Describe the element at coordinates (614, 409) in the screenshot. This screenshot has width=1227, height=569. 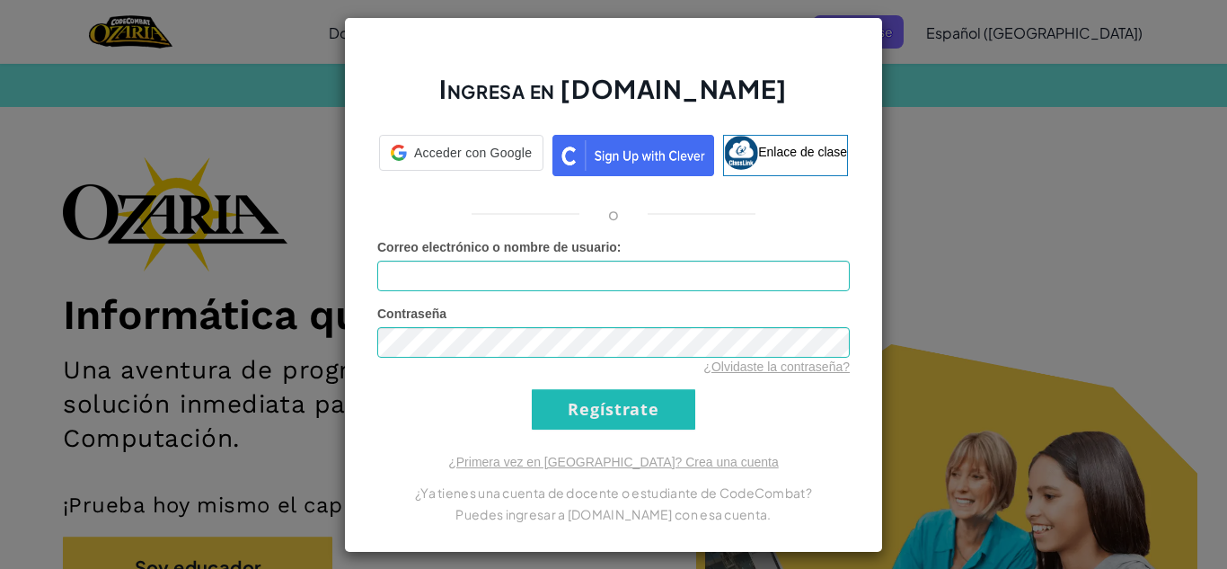
I see `input: Regístrate` at that location.